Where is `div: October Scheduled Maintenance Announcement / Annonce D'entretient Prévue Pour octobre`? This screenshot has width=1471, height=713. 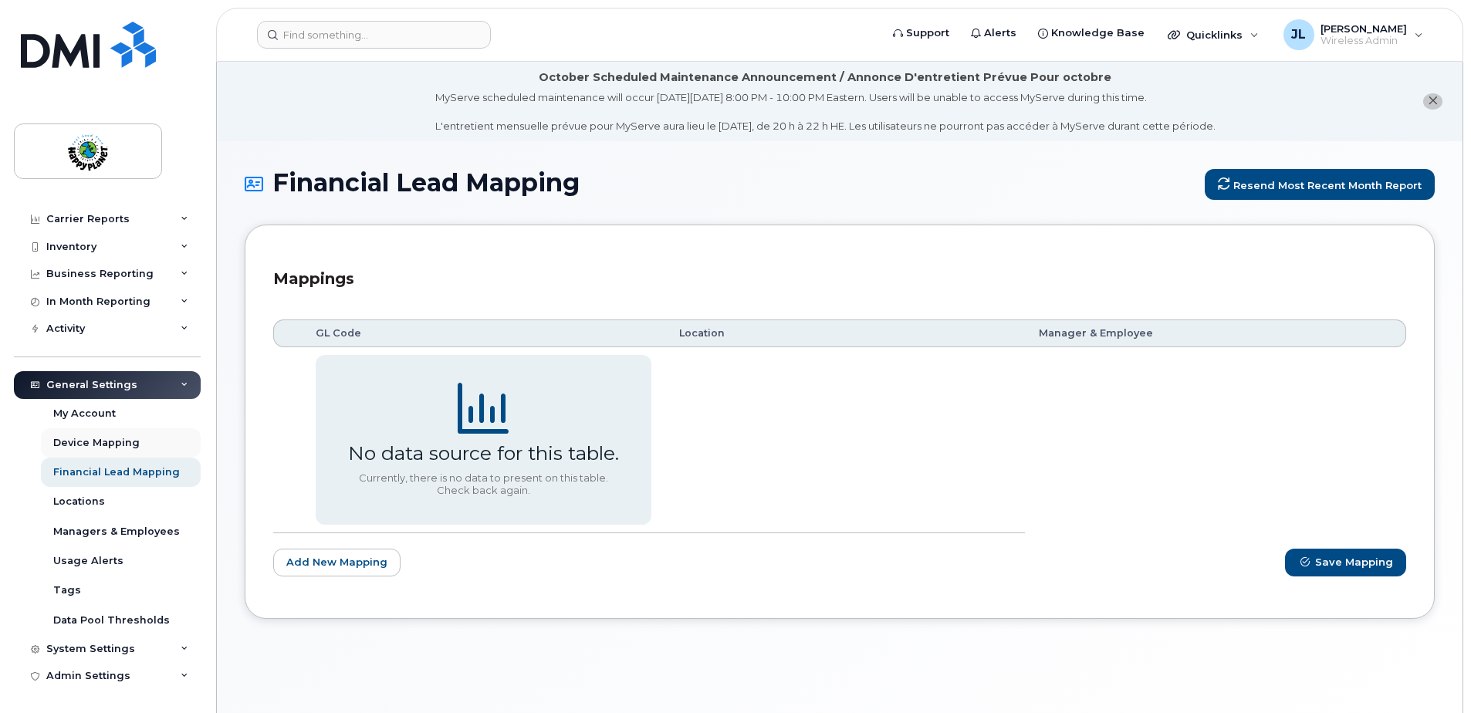
div: October Scheduled Maintenance Announcement / Annonce D'entretient Prévue Pour octobre is located at coordinates (825, 77).